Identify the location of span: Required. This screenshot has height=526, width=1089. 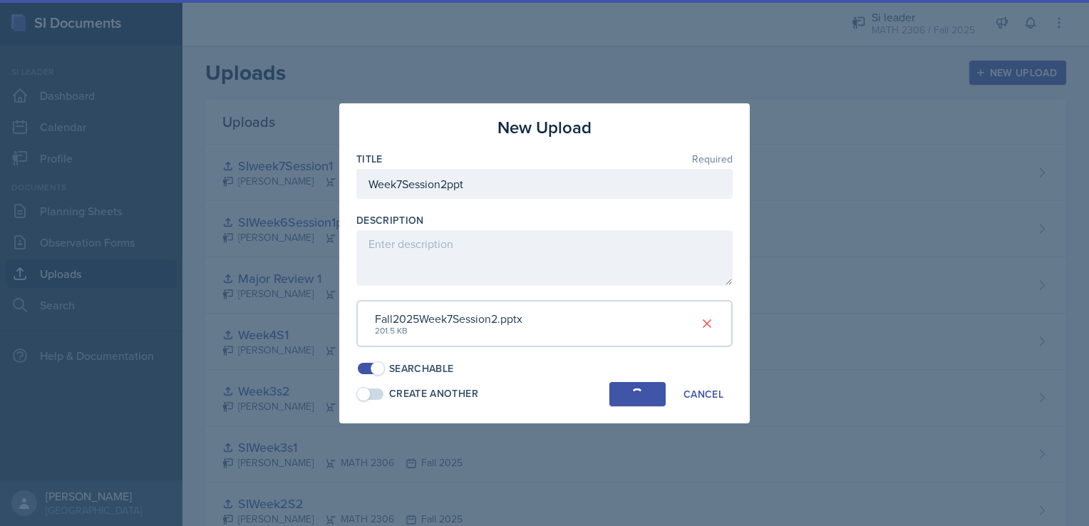
(712, 159).